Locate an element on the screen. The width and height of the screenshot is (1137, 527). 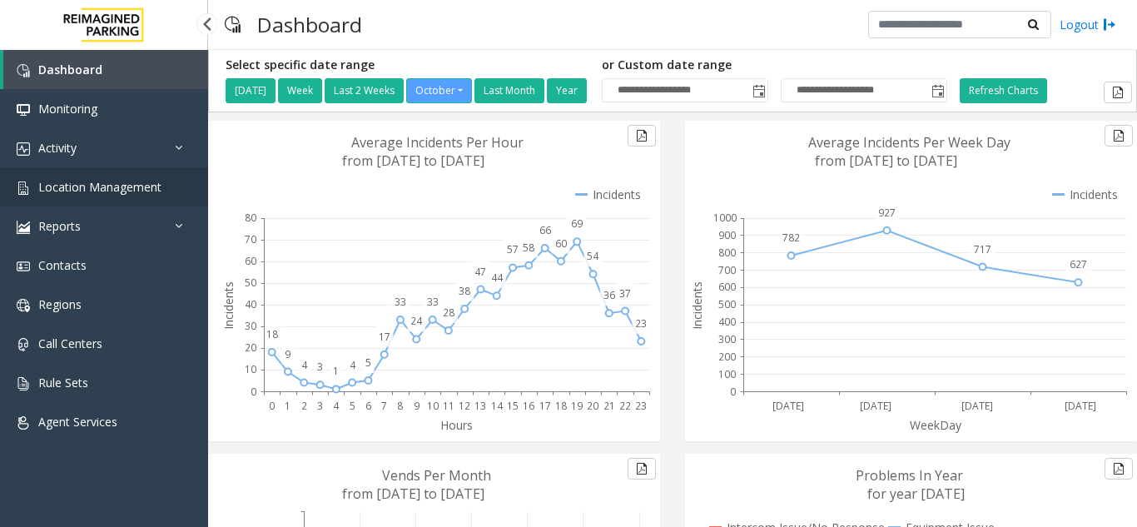
text: 21 is located at coordinates (609, 405).